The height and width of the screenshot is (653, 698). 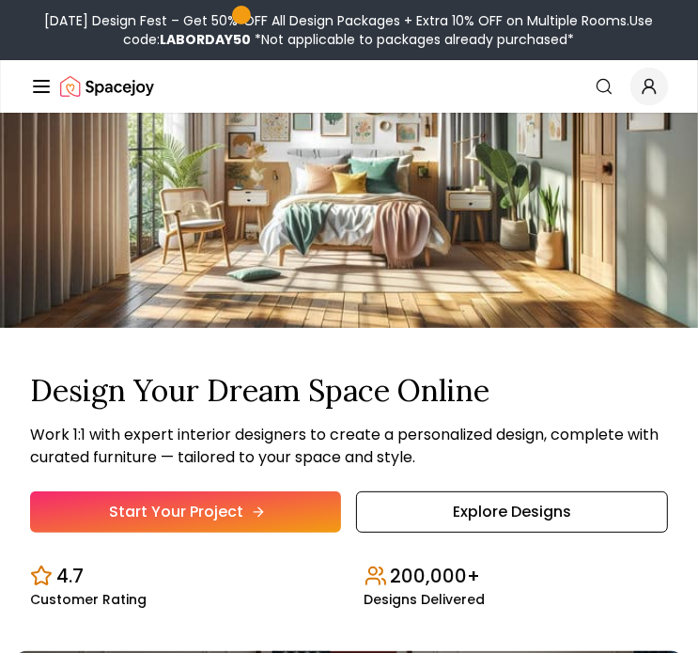 I want to click on span: *Not applicable to packages already purchased*, so click(x=413, y=39).